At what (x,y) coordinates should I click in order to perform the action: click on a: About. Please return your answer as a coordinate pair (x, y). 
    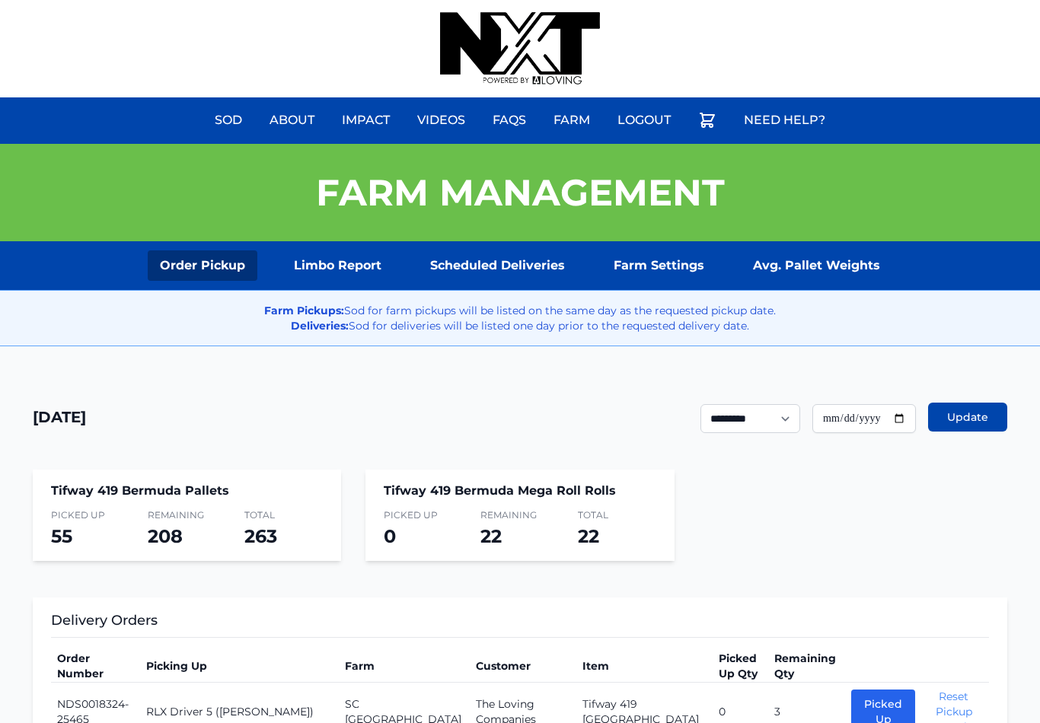
    Looking at the image, I should click on (292, 120).